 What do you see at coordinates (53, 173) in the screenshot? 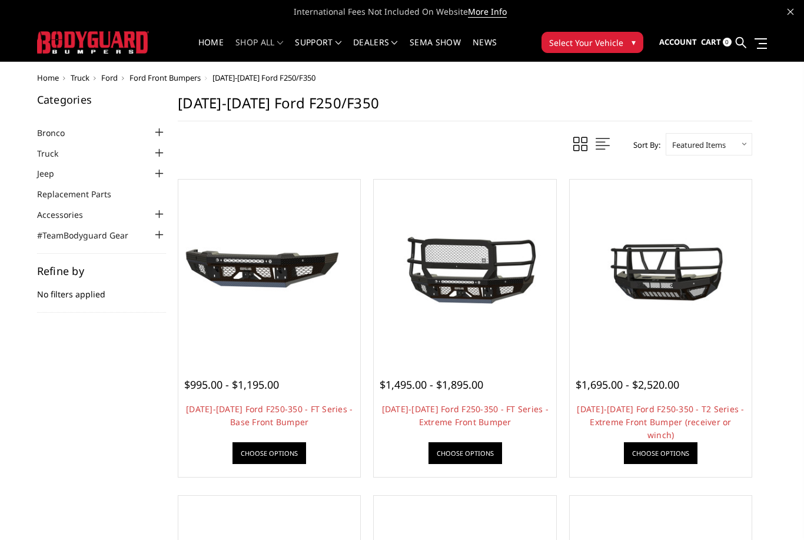
I see `a: Jeep` at bounding box center [53, 173].